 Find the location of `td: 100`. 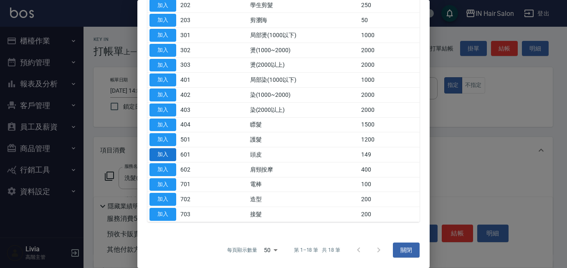

td: 100 is located at coordinates (389, 185).